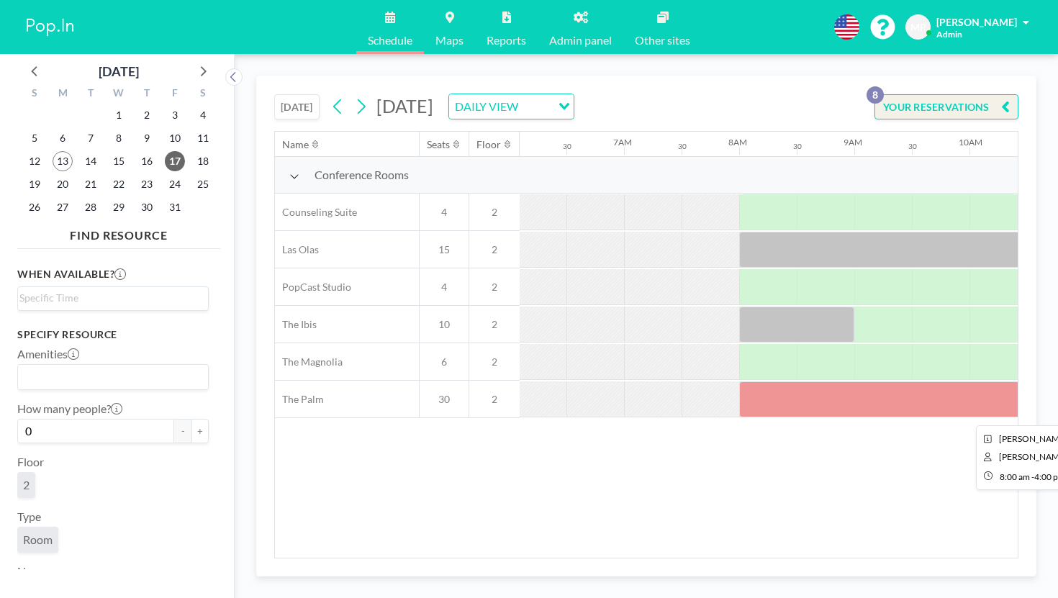 The image size is (1058, 598). What do you see at coordinates (63, 184) in the screenshot?
I see `span: Monday, October 20, 2025` at bounding box center [63, 184].